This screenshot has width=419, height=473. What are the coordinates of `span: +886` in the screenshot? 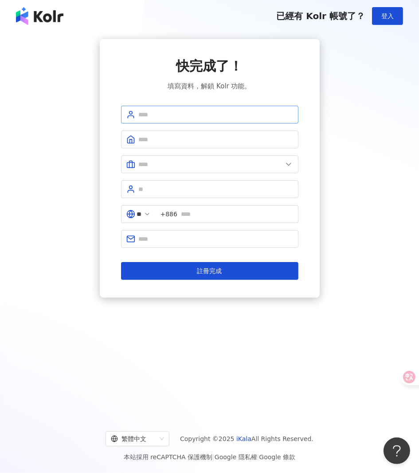 It's located at (169, 214).